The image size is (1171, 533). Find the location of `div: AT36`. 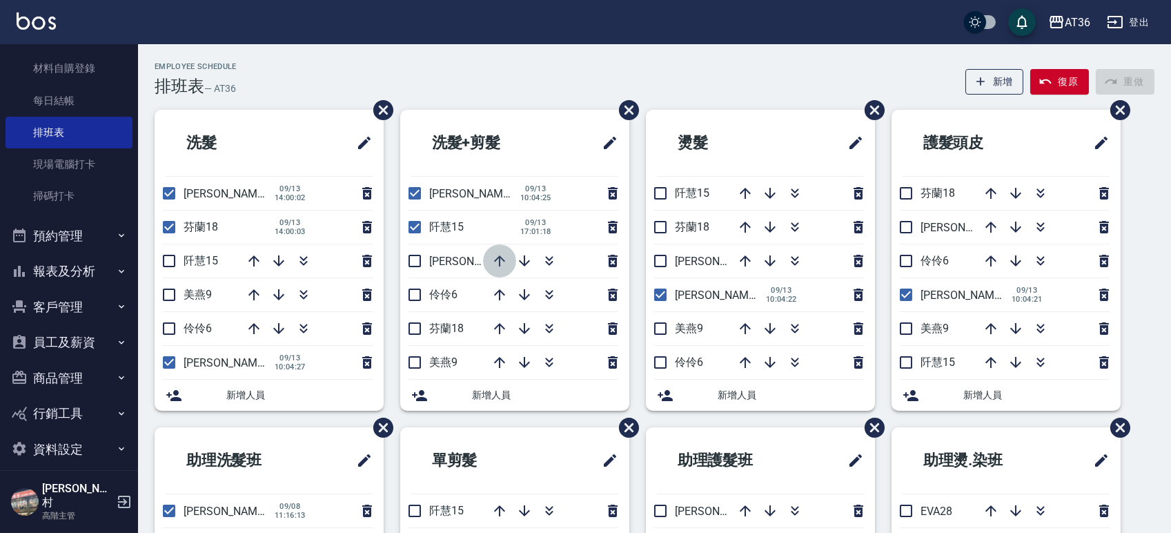

div: AT36 is located at coordinates (1077, 22).